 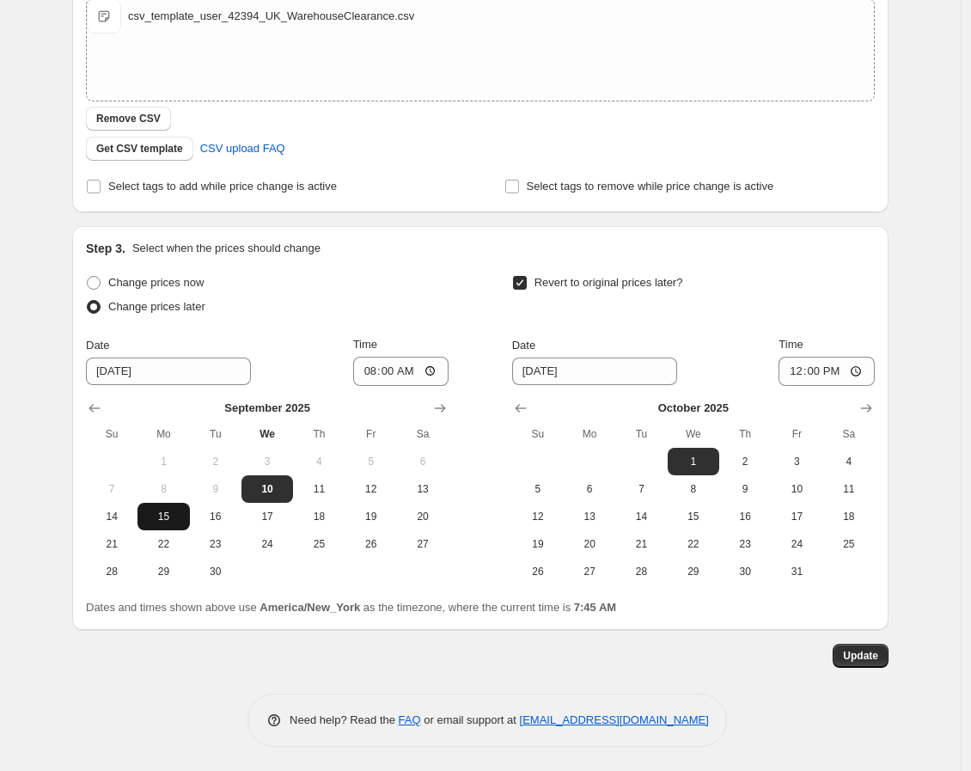 I want to click on button: Sunday September 7 2025, so click(x=112, y=489).